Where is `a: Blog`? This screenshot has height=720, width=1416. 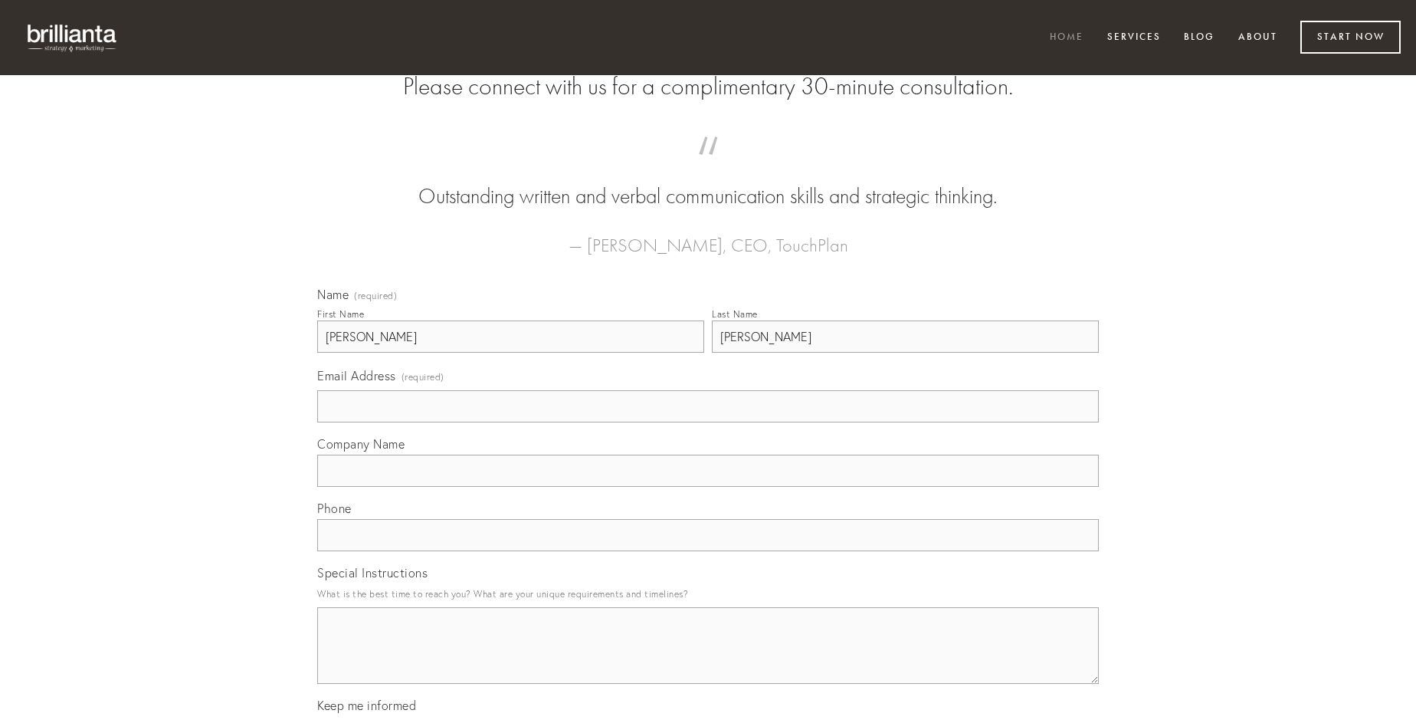
a: Blog is located at coordinates (1199, 38).